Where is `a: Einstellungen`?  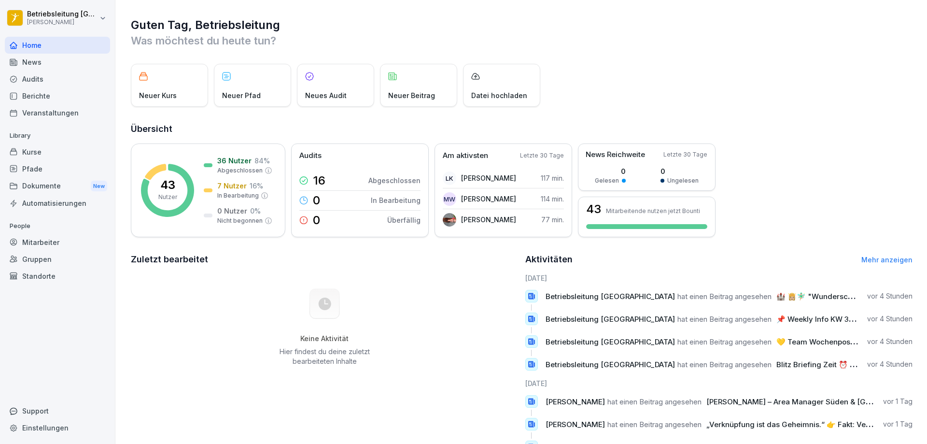 a: Einstellungen is located at coordinates (57, 427).